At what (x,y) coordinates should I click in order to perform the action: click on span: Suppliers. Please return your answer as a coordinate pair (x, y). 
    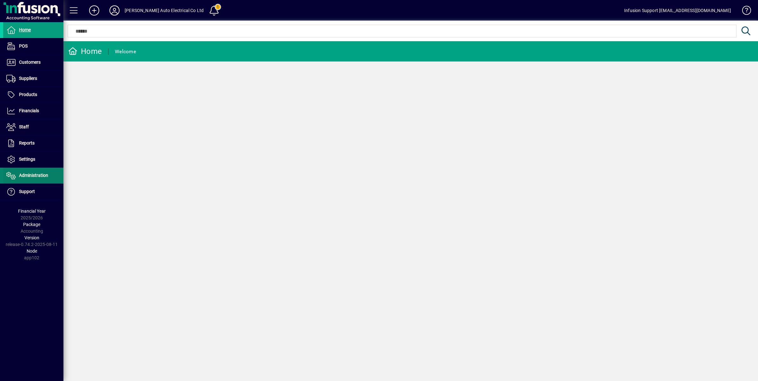
    Looking at the image, I should click on (28, 78).